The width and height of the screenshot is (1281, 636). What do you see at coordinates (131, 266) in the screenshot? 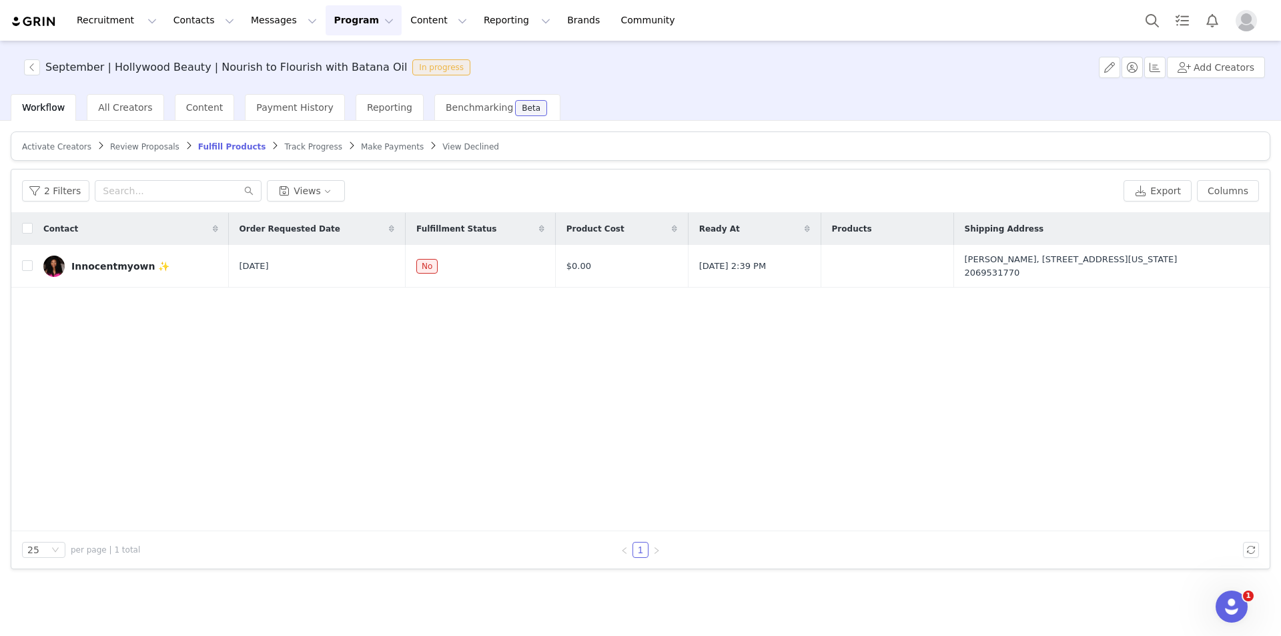
I see `a: Innocentmyown ✨` at bounding box center [131, 266].